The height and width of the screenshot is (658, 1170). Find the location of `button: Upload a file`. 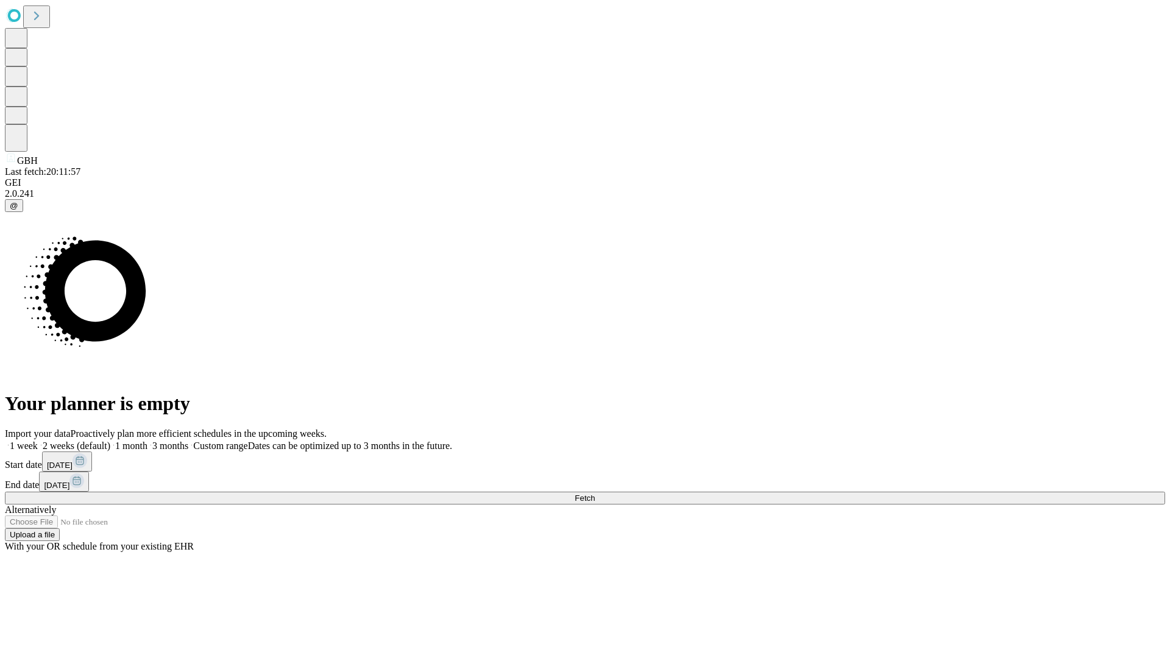

button: Upload a file is located at coordinates (32, 534).